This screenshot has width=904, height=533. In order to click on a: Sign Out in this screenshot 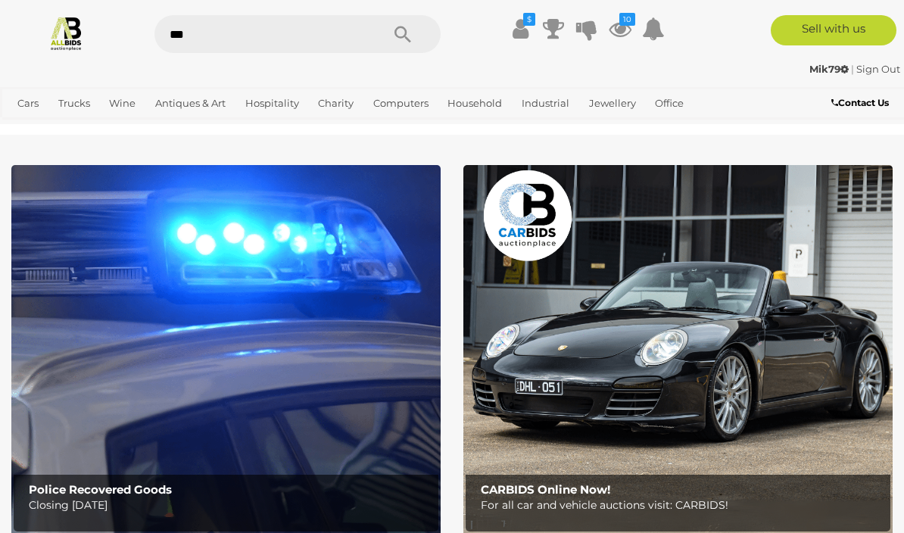, I will do `click(879, 69)`.